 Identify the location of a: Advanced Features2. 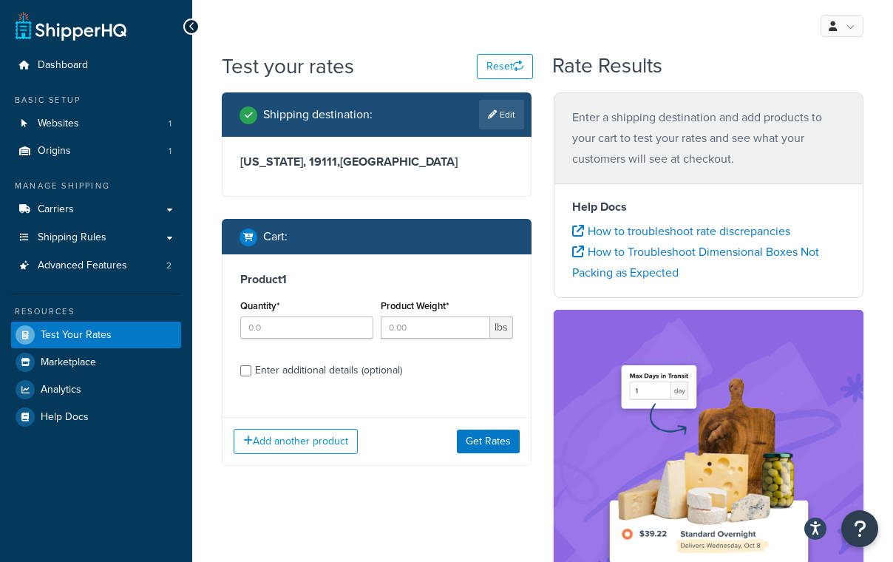
(96, 266).